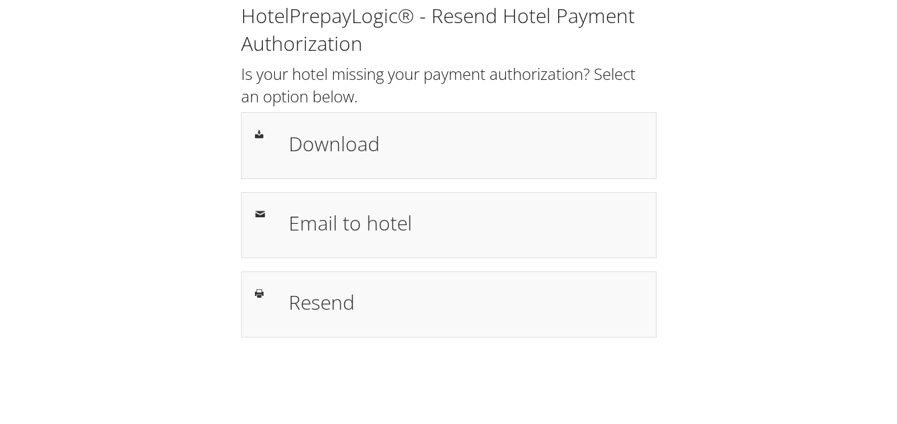 The image size is (897, 424). I want to click on a: Resend, so click(448, 304).